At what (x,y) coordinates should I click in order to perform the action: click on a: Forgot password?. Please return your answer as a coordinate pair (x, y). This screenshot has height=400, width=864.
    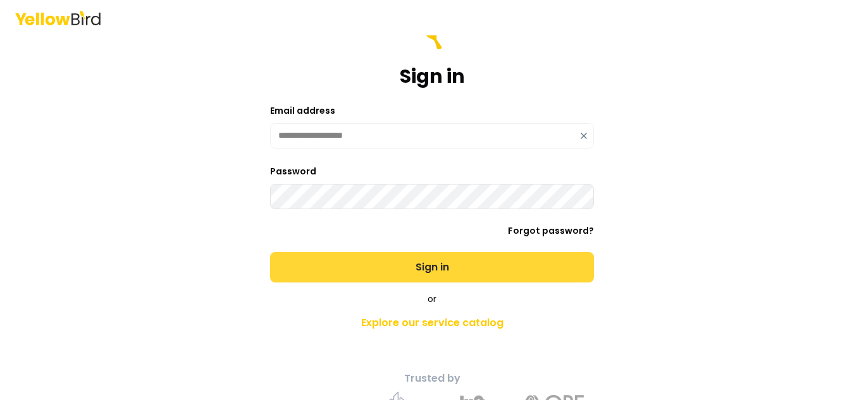
    Looking at the image, I should click on (551, 231).